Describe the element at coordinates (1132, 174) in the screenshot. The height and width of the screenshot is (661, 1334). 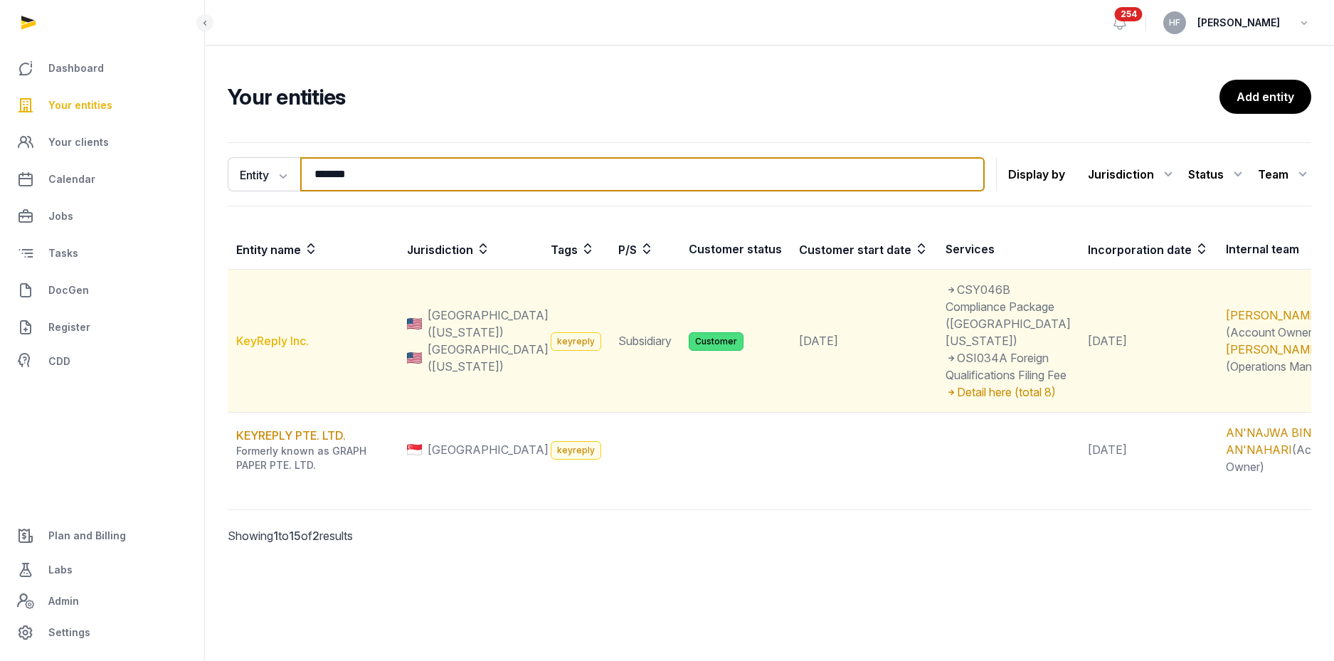
I see `div: Jurisdiction` at that location.